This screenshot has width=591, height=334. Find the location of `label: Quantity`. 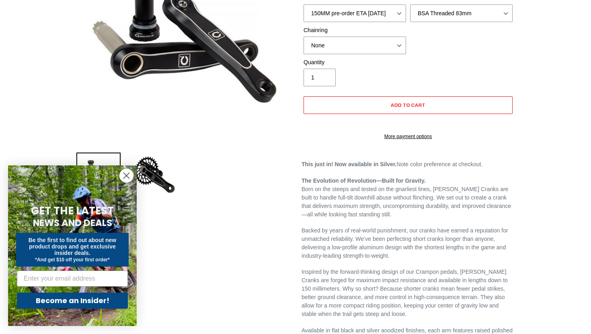

label: Quantity is located at coordinates (354, 62).